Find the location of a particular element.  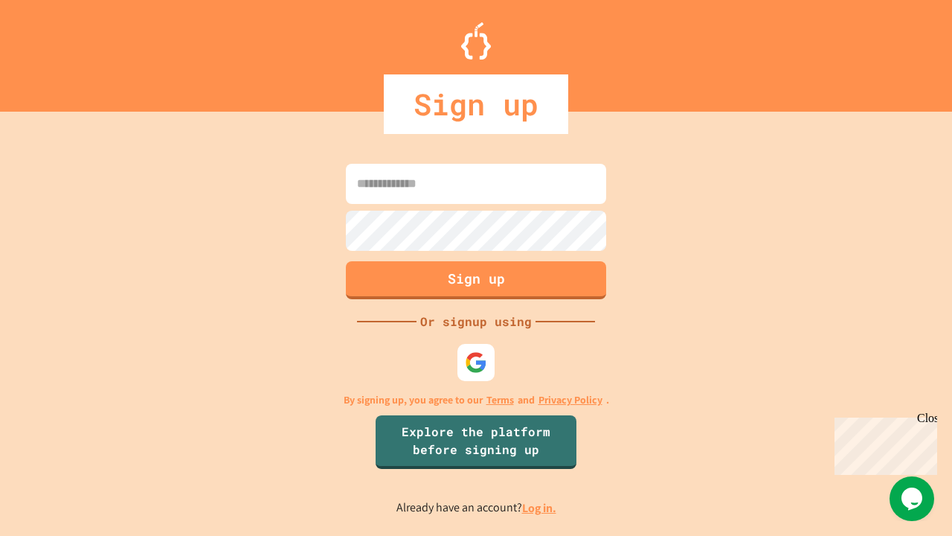

a: Privacy Policy is located at coordinates (571, 399).